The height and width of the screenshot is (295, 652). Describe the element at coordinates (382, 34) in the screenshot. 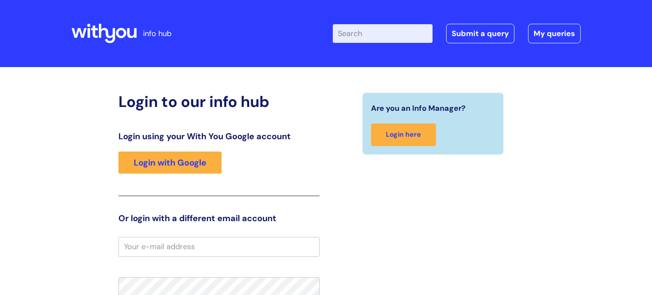

I see `input: Search` at that location.